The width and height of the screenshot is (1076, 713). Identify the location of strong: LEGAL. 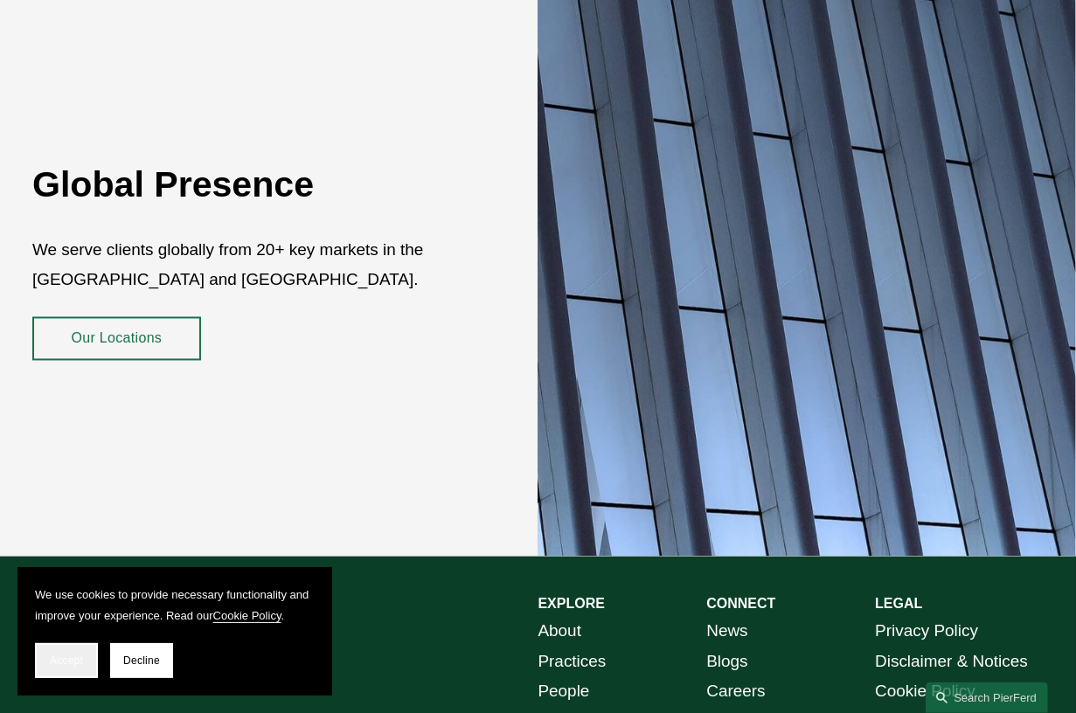
(898, 603).